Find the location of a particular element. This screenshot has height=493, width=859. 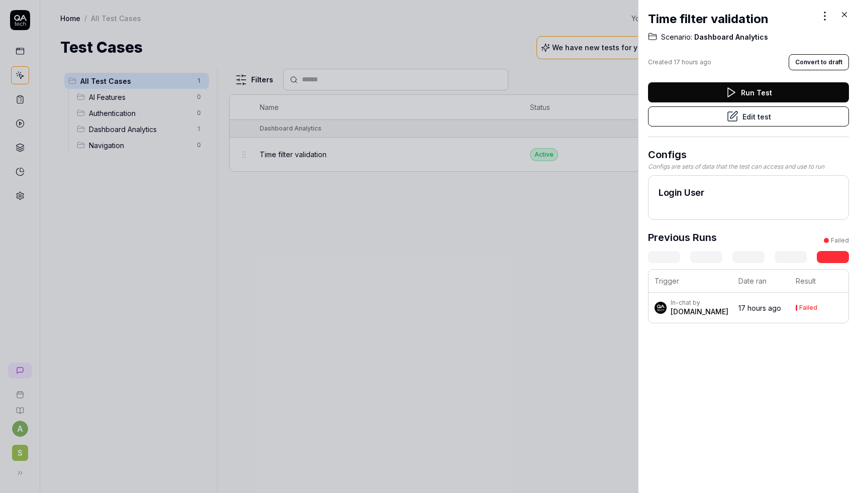

button: Run Test is located at coordinates (748, 92).